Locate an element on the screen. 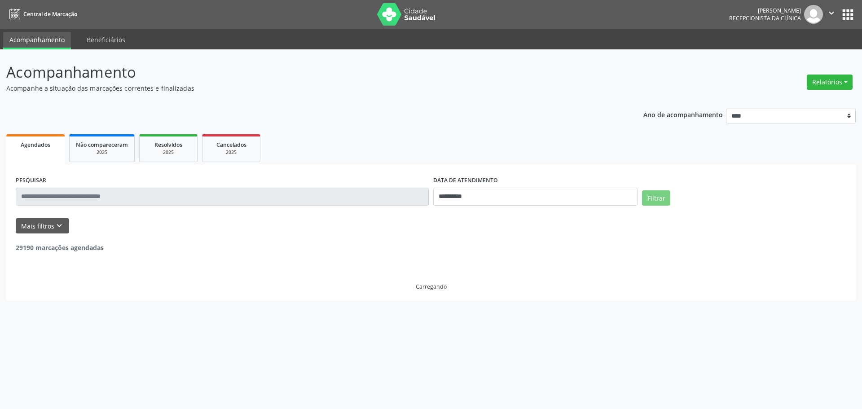 This screenshot has width=862, height=409. p: Ano de acompanhamento is located at coordinates (683, 114).